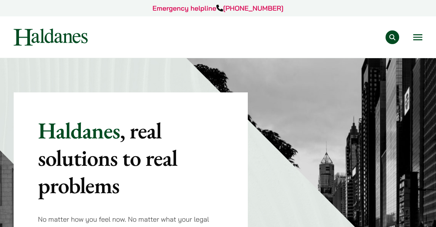  What do you see at coordinates (131, 158) in the screenshot?
I see `p: Haldanes` at bounding box center [131, 158].